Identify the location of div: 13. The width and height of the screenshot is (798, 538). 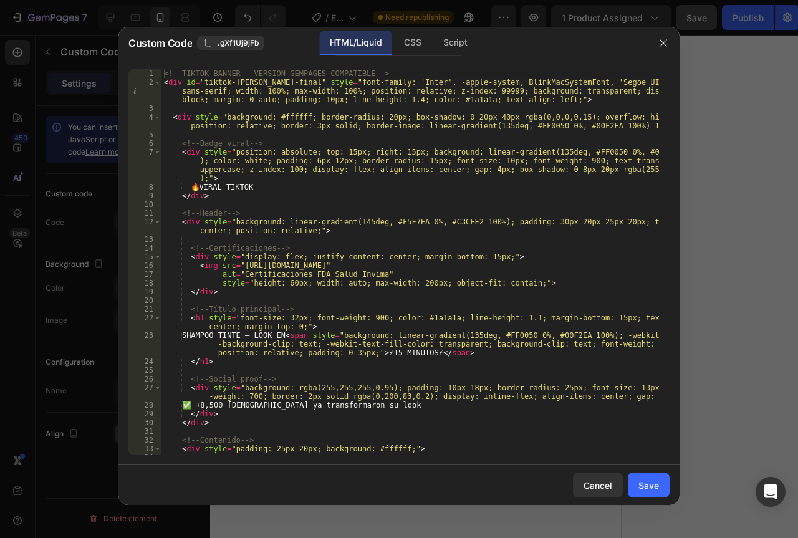
(145, 239).